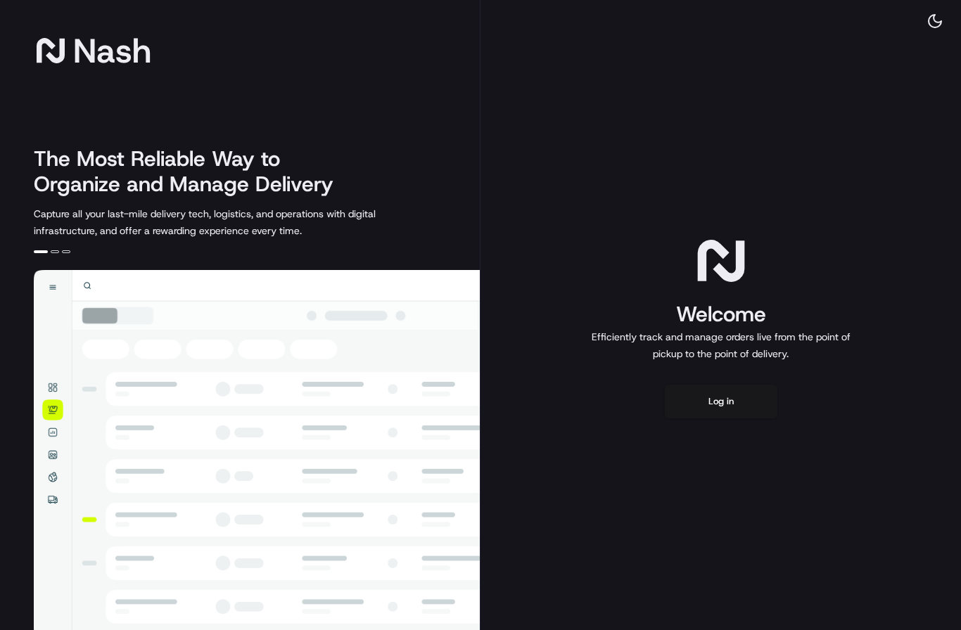  What do you see at coordinates (191, 172) in the screenshot?
I see `h2: The Most Reliable Way to Organize and Manage Delivery` at bounding box center [191, 172].